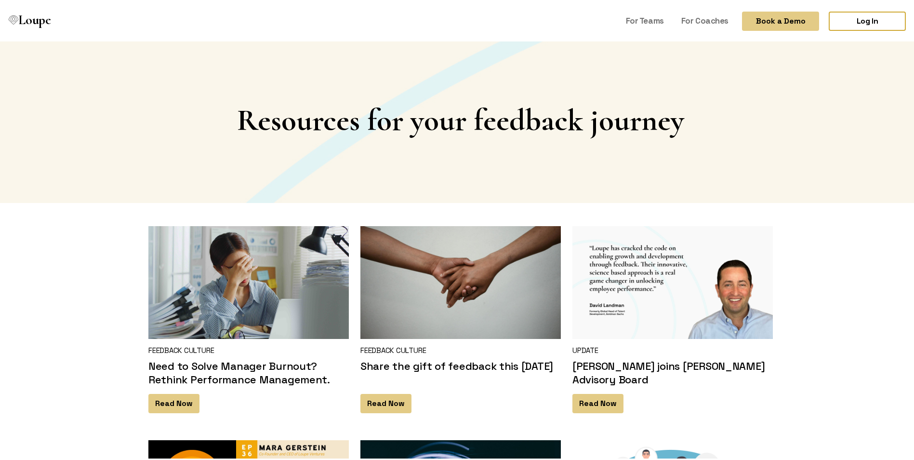  I want to click on h1: Resources for your feedback journey, so click(461, 118).